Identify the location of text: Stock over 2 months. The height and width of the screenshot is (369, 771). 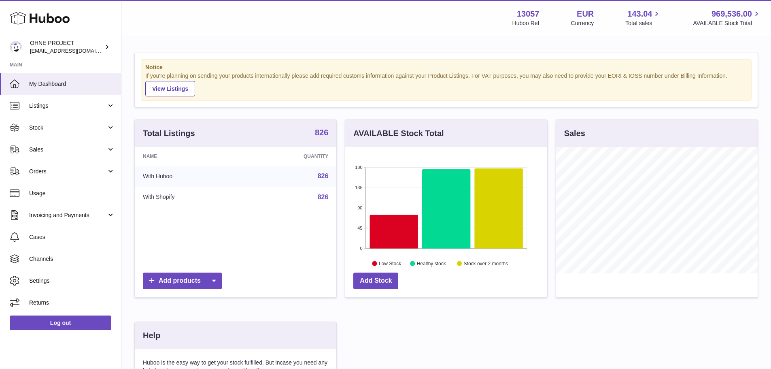
(486, 263).